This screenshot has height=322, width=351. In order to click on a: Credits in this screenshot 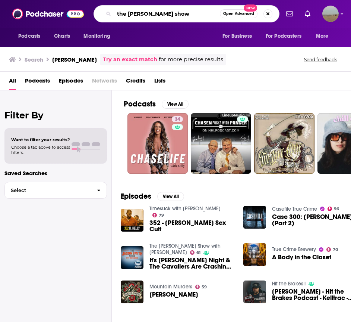, I will do `click(136, 82)`.